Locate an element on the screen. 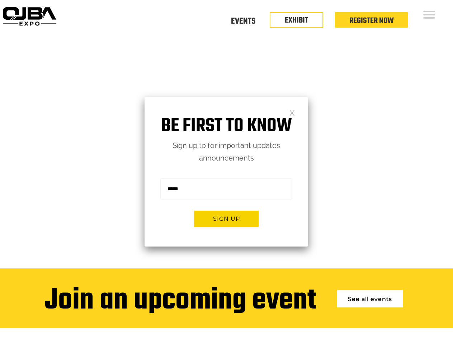 The image size is (453, 344). a: See all events is located at coordinates (369, 299).